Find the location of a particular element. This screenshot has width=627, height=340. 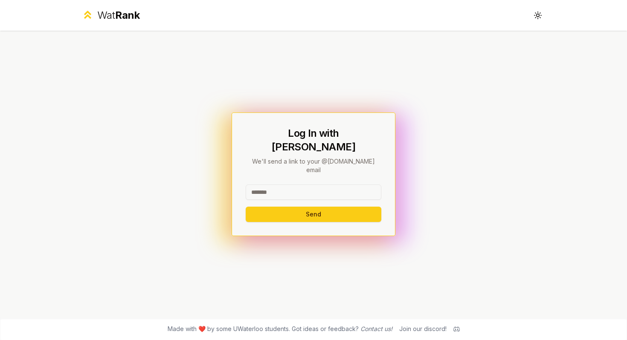

span: Made with ❤️ by some UWaterloo students. Got ideas or feedback? is located at coordinates (280, 329).